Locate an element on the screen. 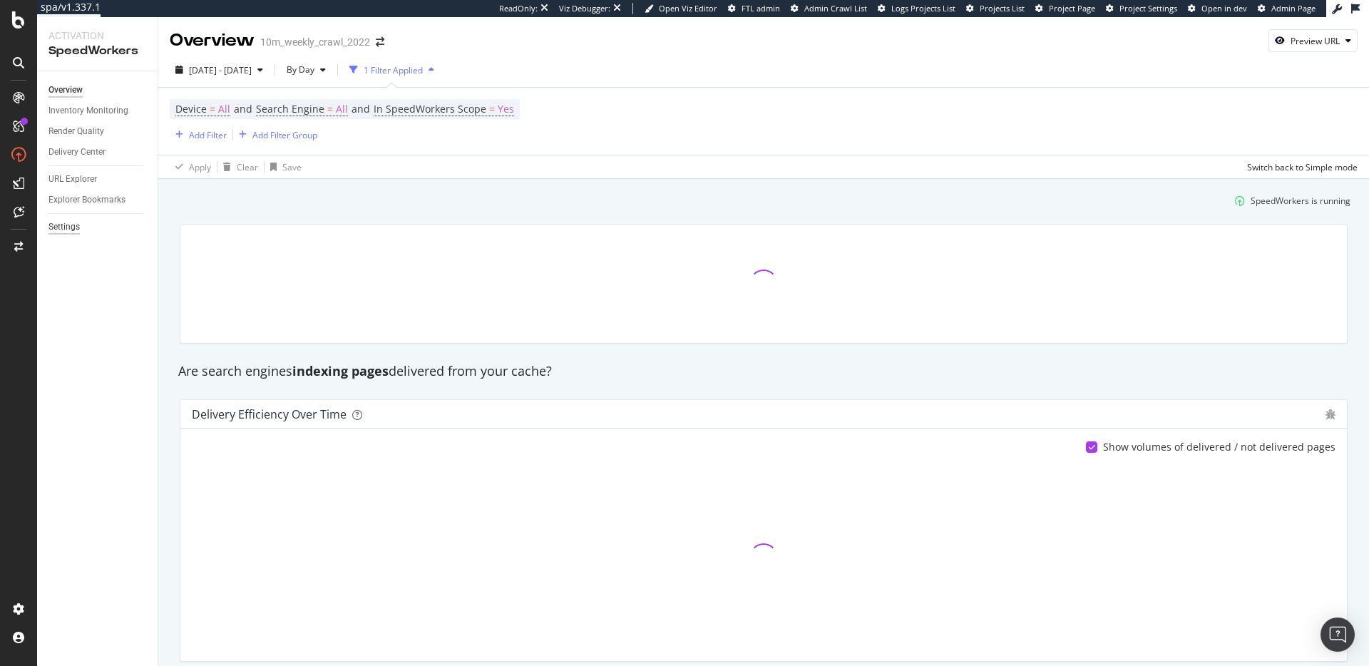 This screenshot has width=1369, height=666. a: Render Quality is located at coordinates (98, 131).